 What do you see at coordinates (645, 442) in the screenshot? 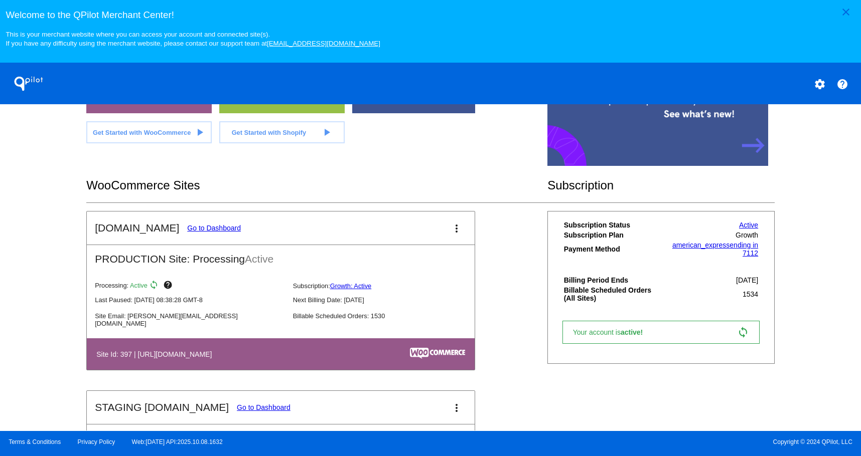
I see `span: Copyright © 2024 QPilot, LLC` at bounding box center [645, 442].